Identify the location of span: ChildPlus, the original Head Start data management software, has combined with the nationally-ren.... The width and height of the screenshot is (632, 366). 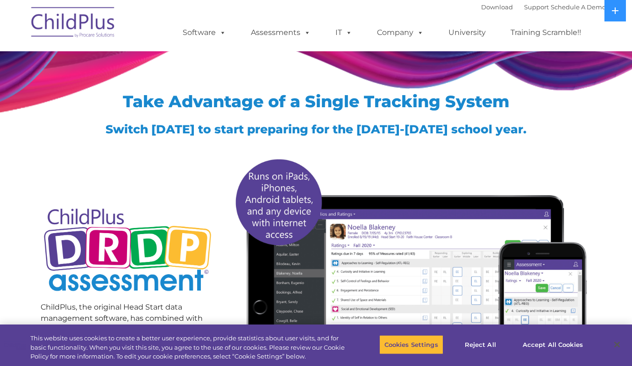
(121, 330).